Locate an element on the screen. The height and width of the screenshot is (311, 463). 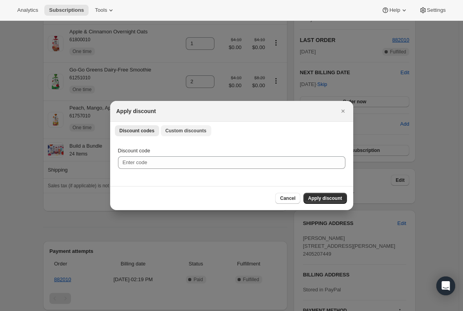
span: Settings is located at coordinates (436, 10).